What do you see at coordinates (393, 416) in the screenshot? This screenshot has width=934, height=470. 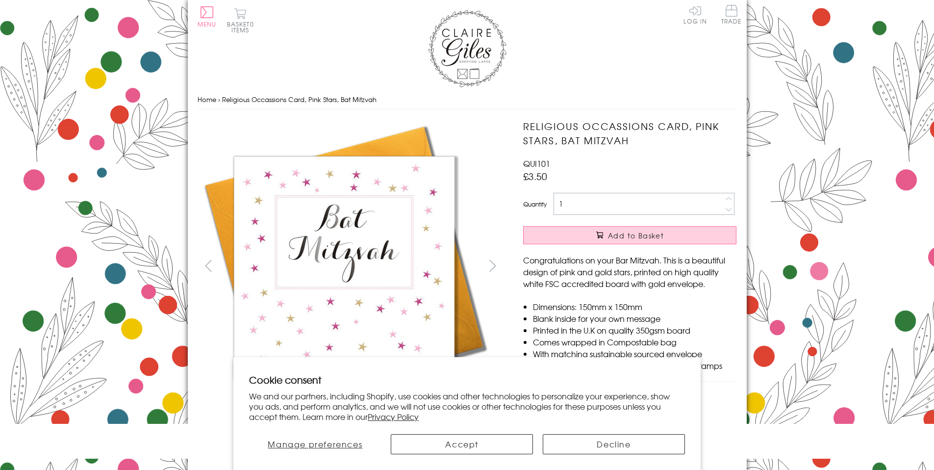 I see `a: Privacy Policy` at bounding box center [393, 416].